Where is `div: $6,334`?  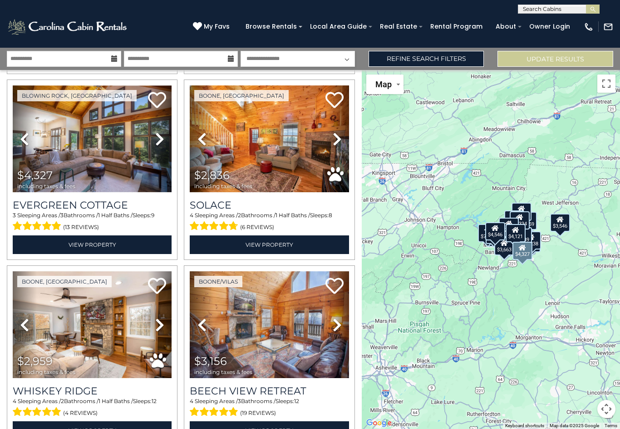 div: $6,334 is located at coordinates (520, 220).